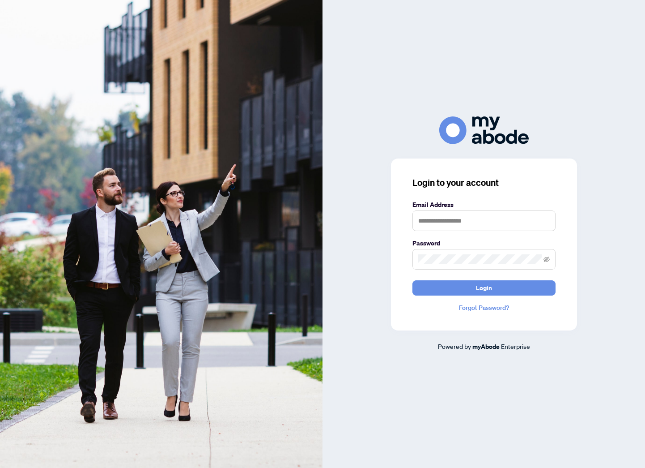 The image size is (645, 468). I want to click on span: eye-invisible, so click(547, 259).